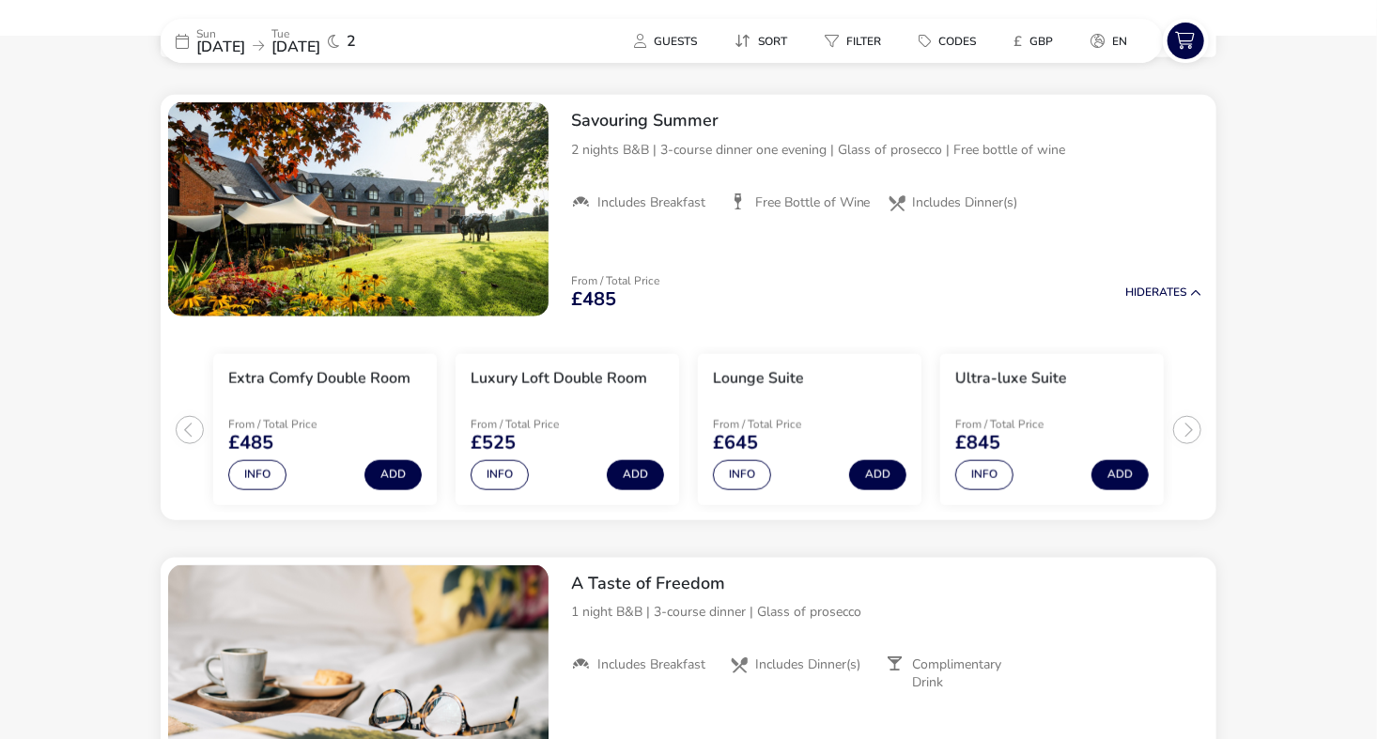  I want to click on span: Complimentary Drink, so click(971, 674).